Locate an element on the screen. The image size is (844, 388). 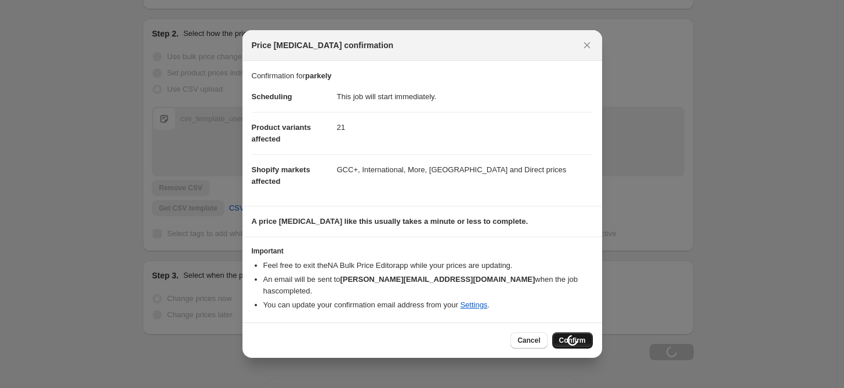
li: Feel free to exit the NA Bulk Price Editor app while your prices are updating. is located at coordinates (428, 266).